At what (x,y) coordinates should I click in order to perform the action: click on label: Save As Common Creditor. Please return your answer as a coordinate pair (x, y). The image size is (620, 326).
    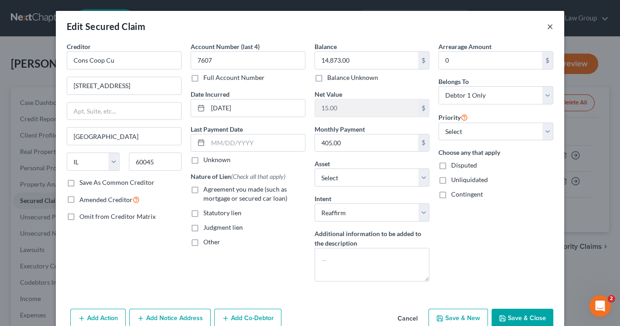
    Looking at the image, I should click on (117, 182).